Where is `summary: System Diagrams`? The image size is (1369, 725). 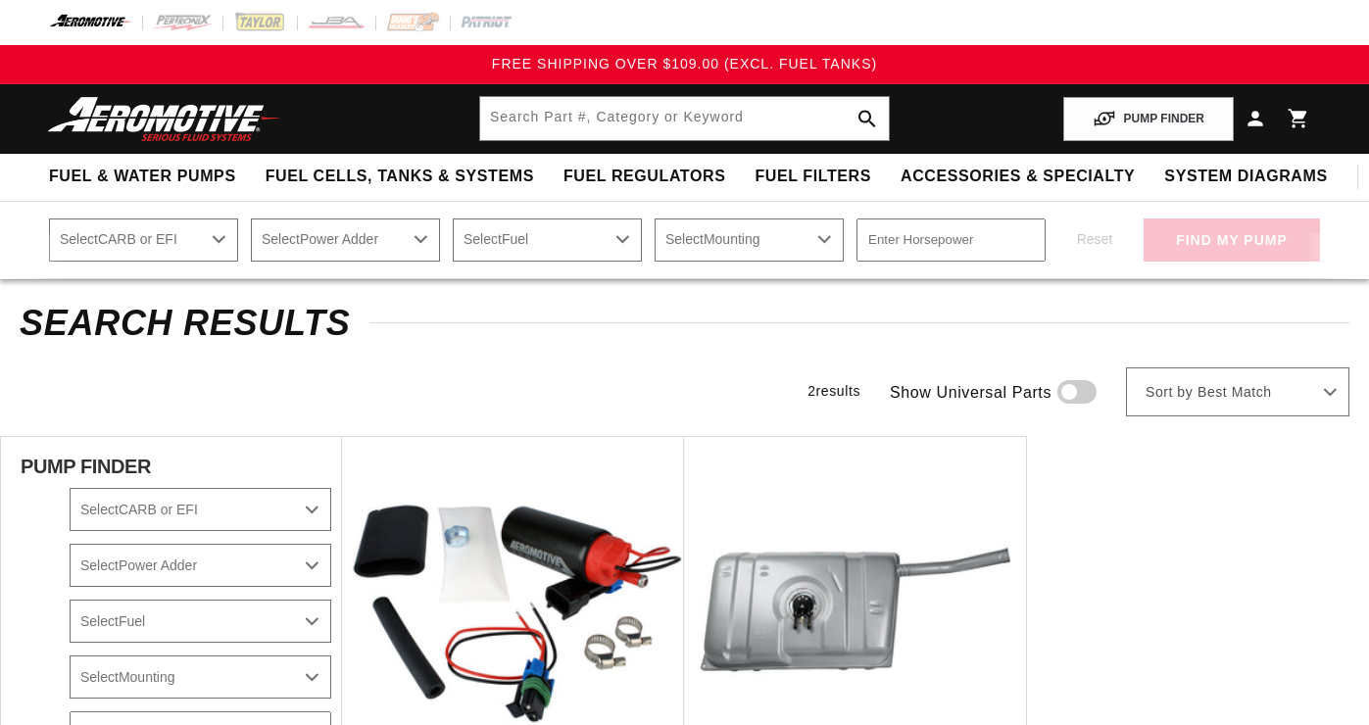
summary: System Diagrams is located at coordinates (1245, 176).